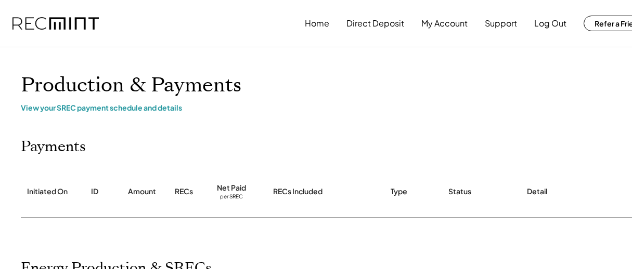  Describe the element at coordinates (375, 23) in the screenshot. I see `button: Direct Deposit` at that location.